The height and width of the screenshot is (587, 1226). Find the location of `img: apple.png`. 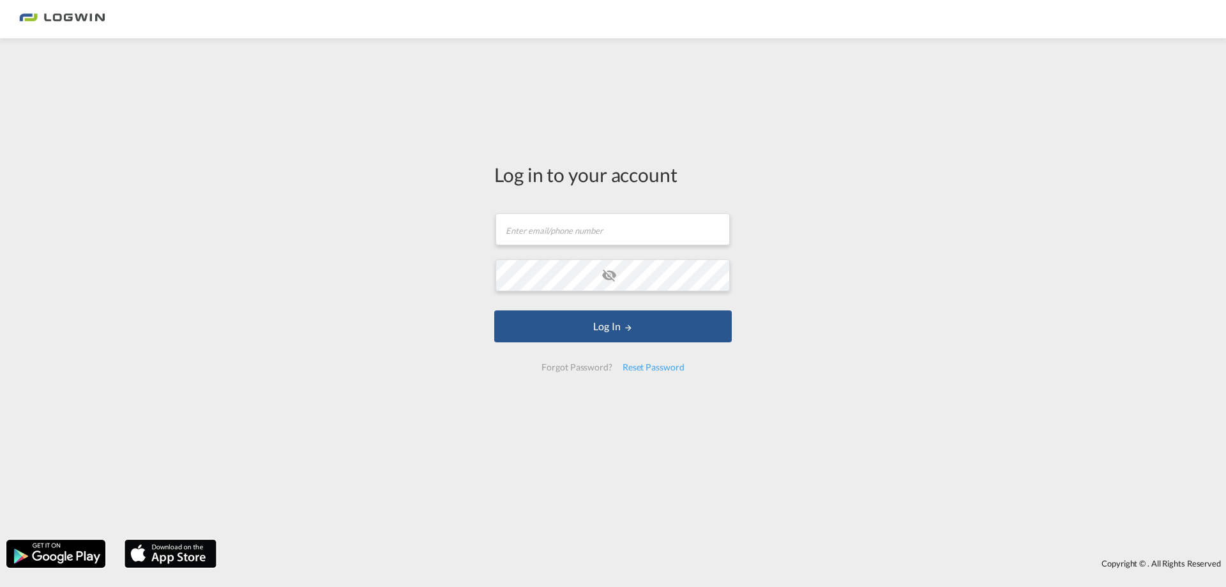

img: apple.png is located at coordinates (171, 554).